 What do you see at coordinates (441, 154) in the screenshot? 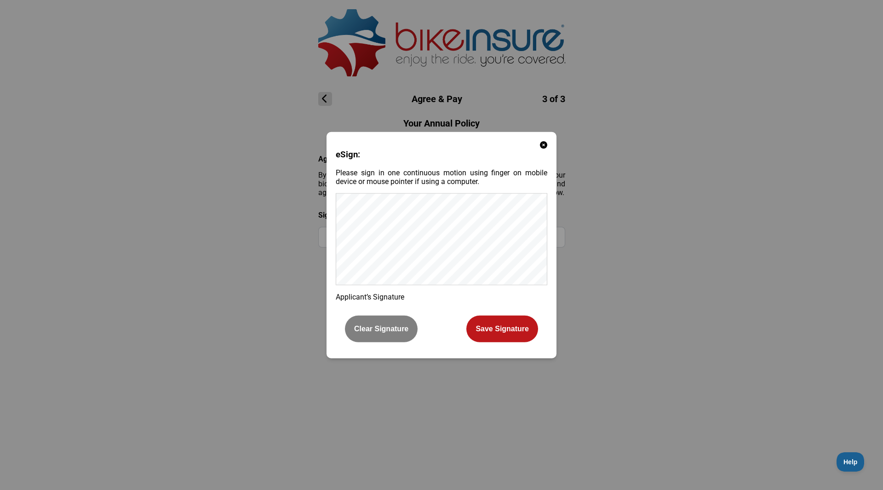
I see `h3: eSign:` at bounding box center [441, 154].